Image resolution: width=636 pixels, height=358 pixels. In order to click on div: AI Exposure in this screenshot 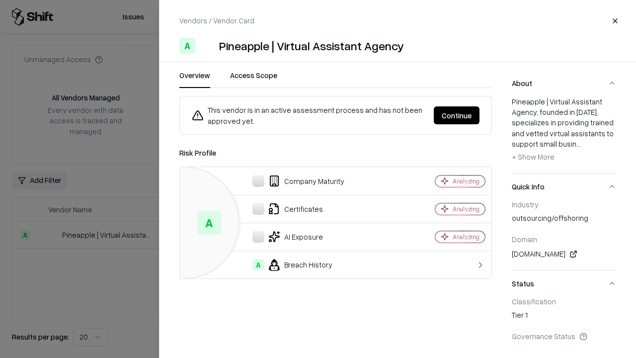, I will do `click(294, 237)`.